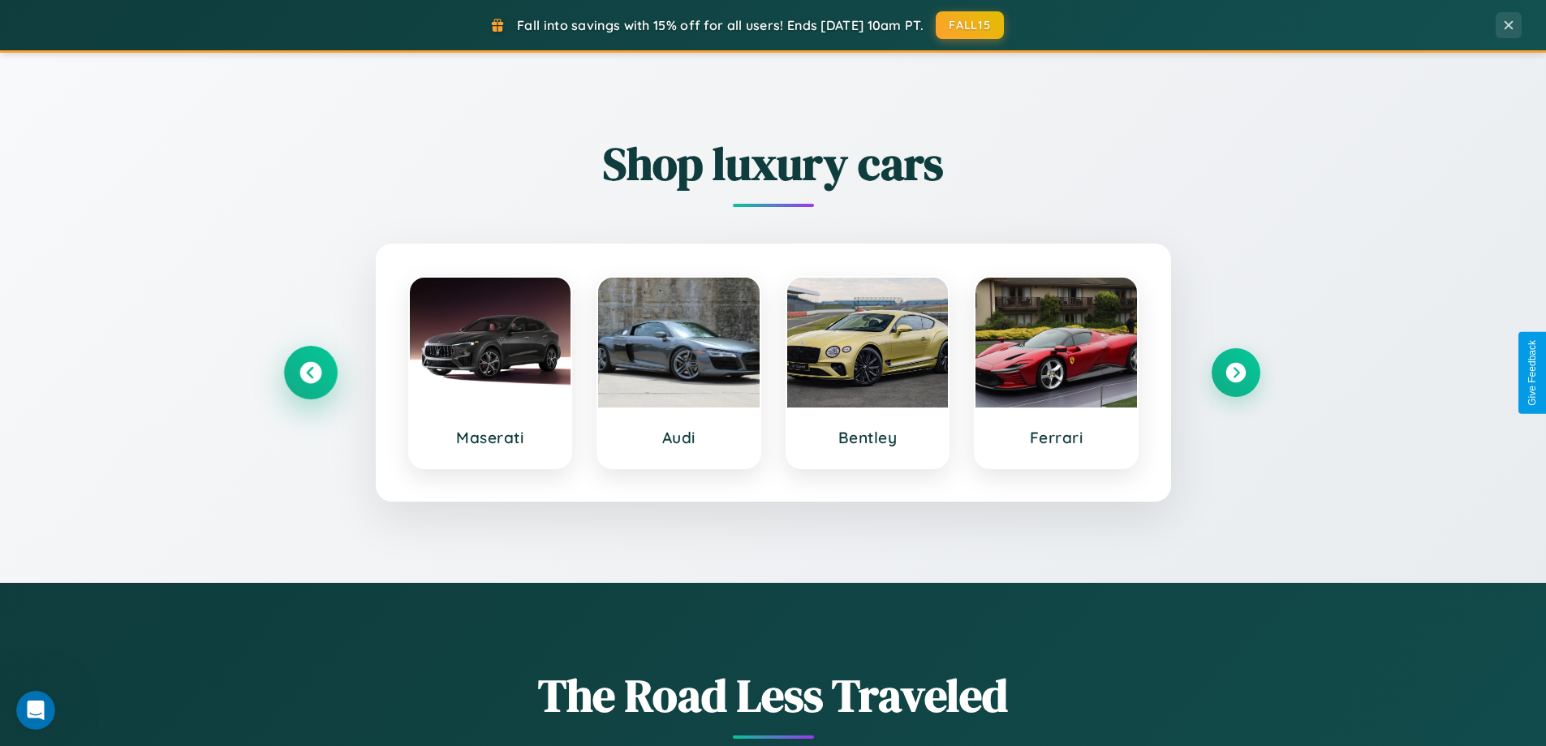 Image resolution: width=1546 pixels, height=746 pixels. I want to click on h1: The Road Less Traveled, so click(773, 695).